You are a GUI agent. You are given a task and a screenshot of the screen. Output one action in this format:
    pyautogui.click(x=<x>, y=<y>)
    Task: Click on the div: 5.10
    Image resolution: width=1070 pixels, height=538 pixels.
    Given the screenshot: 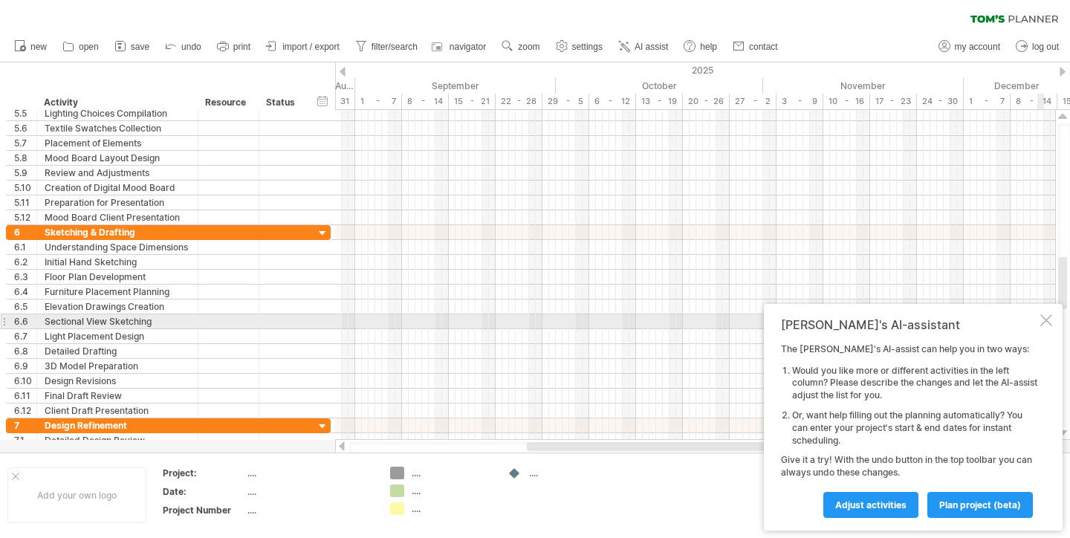 What is the action you would take?
    pyautogui.click(x=25, y=187)
    